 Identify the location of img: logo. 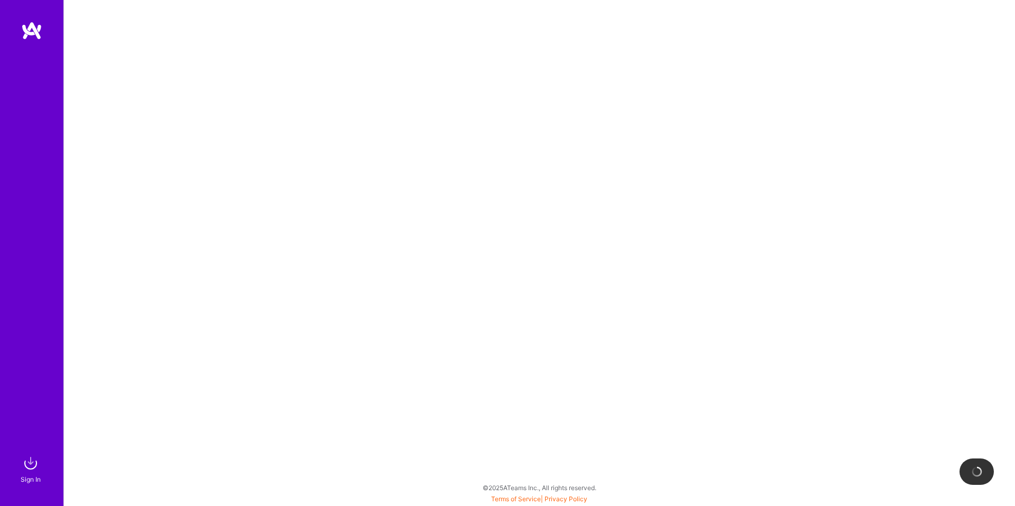
(32, 31).